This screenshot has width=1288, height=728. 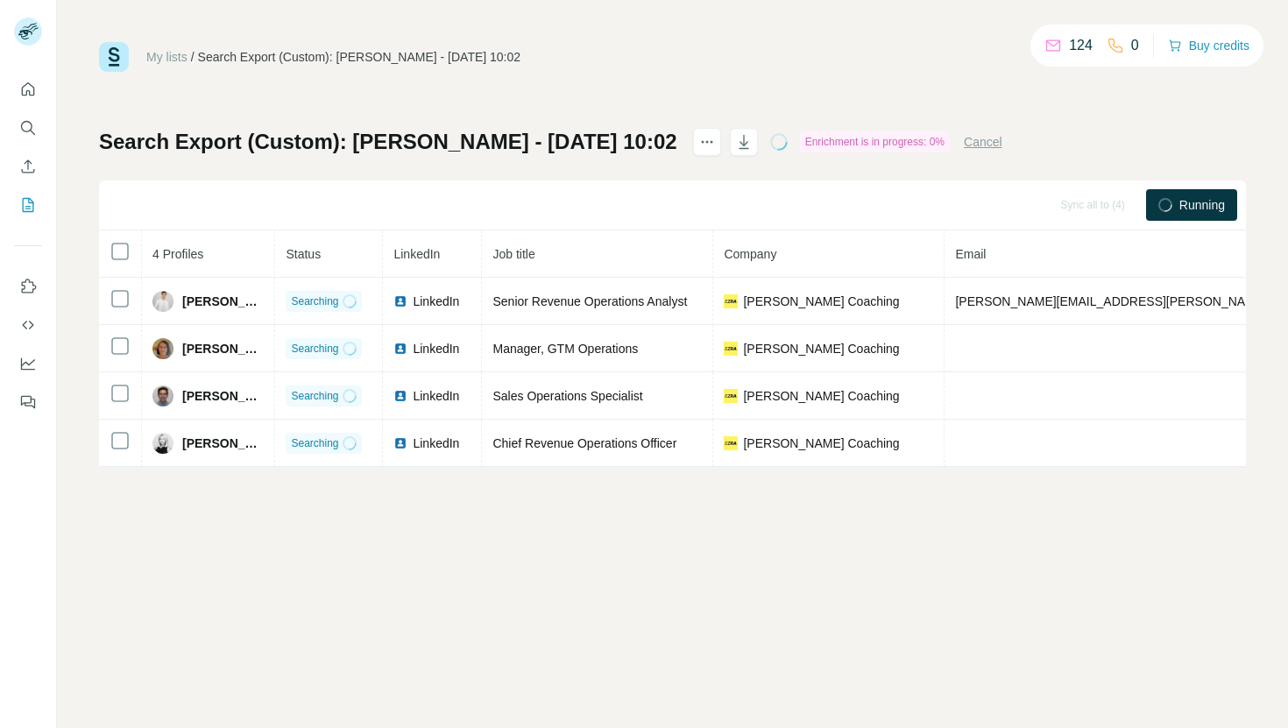 What do you see at coordinates (1135, 46) in the screenshot?
I see `p: 0` at bounding box center [1135, 46].